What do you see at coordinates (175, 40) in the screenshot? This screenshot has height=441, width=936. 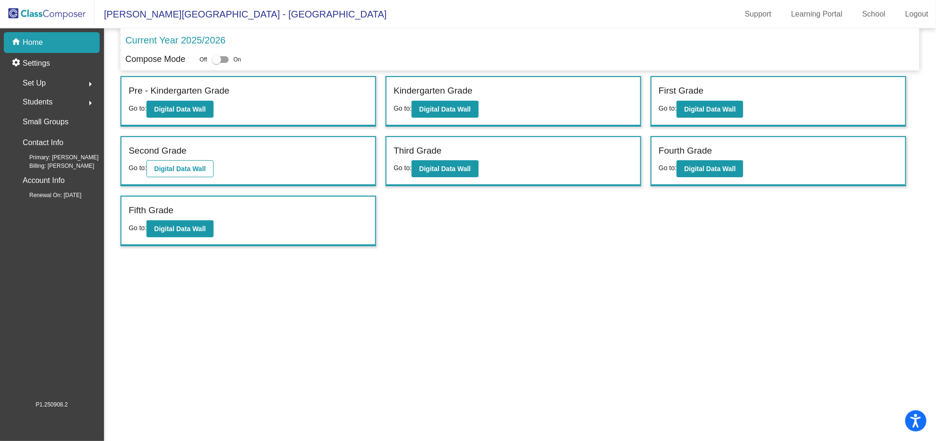 I see `p: Current Year 2025/2026` at bounding box center [175, 40].